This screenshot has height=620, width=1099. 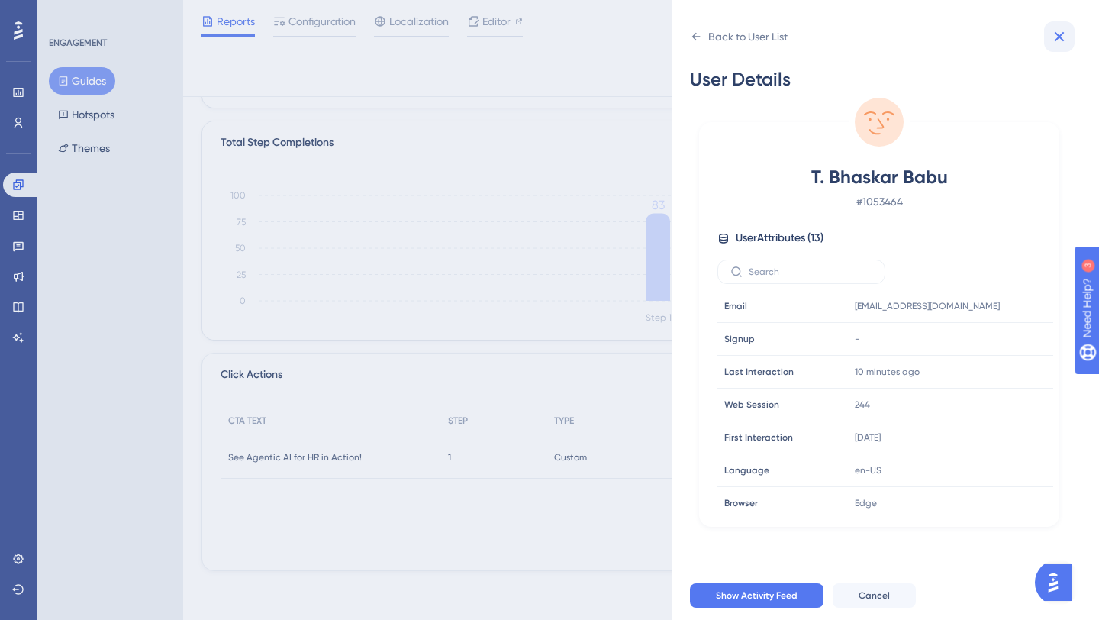 What do you see at coordinates (108, 14) in the screenshot?
I see `div: 3` at bounding box center [108, 14].